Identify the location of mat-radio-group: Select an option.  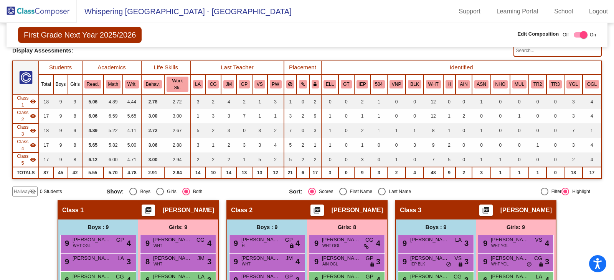
(194, 192).